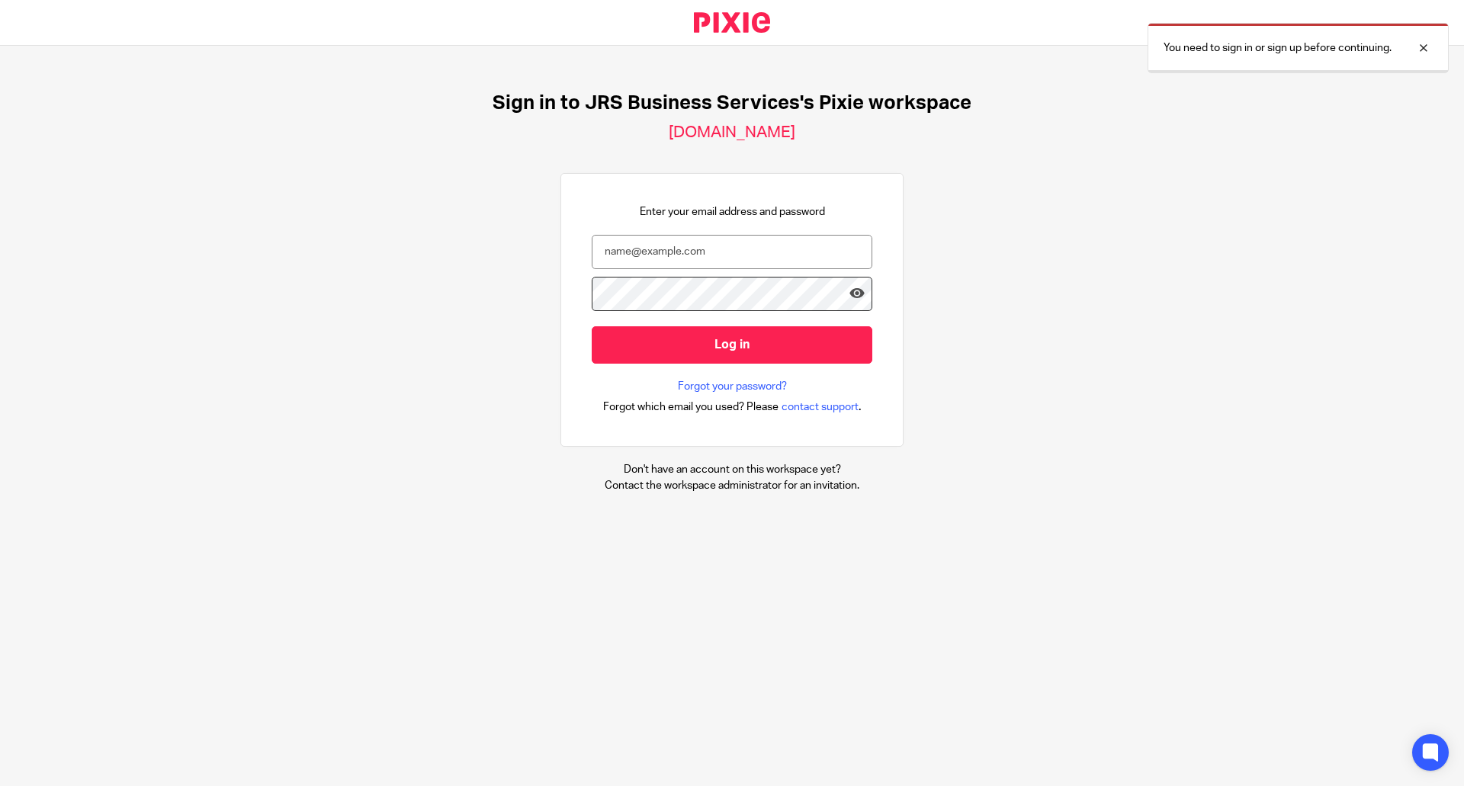  Describe the element at coordinates (732, 212) in the screenshot. I see `p: Enter your email address and password` at that location.